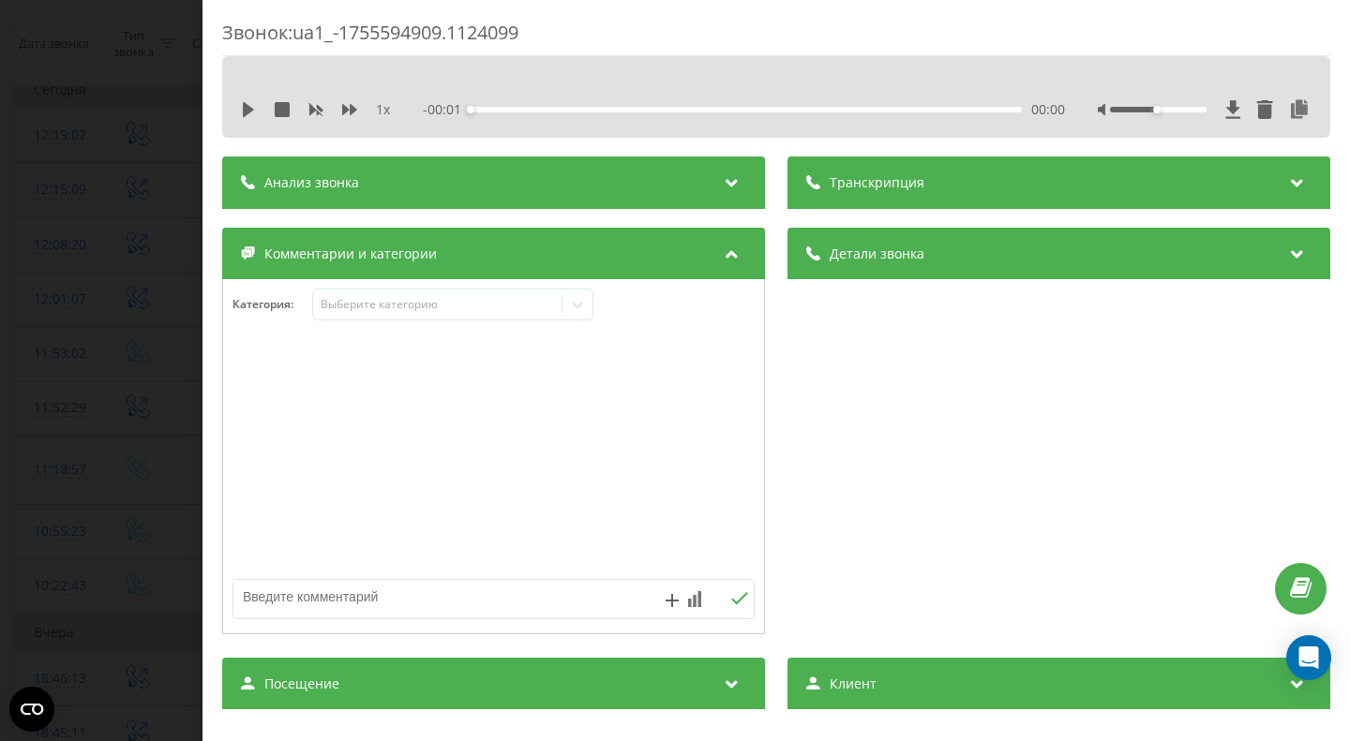  I want to click on span: 1 x, so click(382, 110).